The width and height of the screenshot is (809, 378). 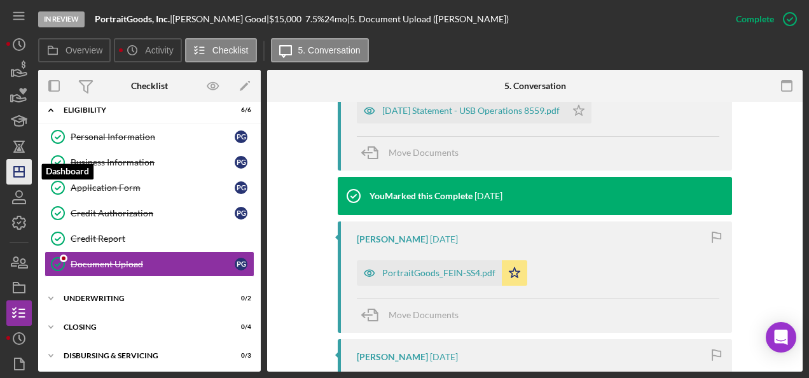 What do you see at coordinates (149, 86) in the screenshot?
I see `div: Checklist` at bounding box center [149, 86].